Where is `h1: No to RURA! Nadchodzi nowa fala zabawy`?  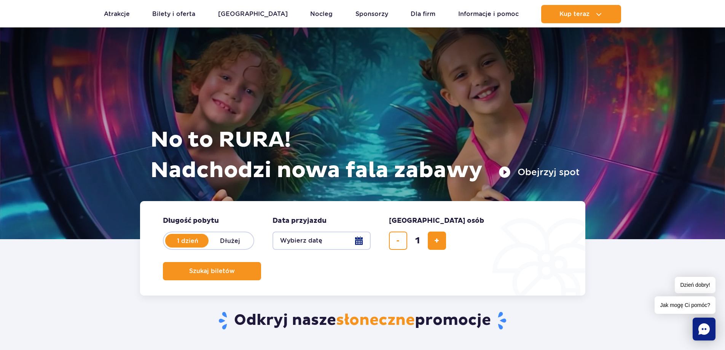
h1: No to RURA! Nadchodzi nowa fala zabawy is located at coordinates (365, 155).